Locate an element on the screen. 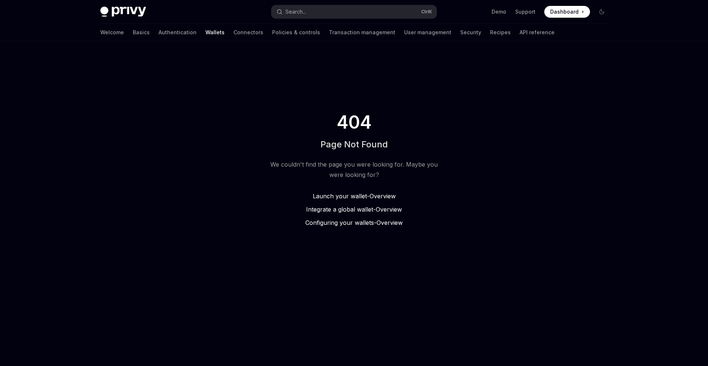 This screenshot has height=366, width=708. a: Integrate a global wallet-Overview is located at coordinates (354, 209).